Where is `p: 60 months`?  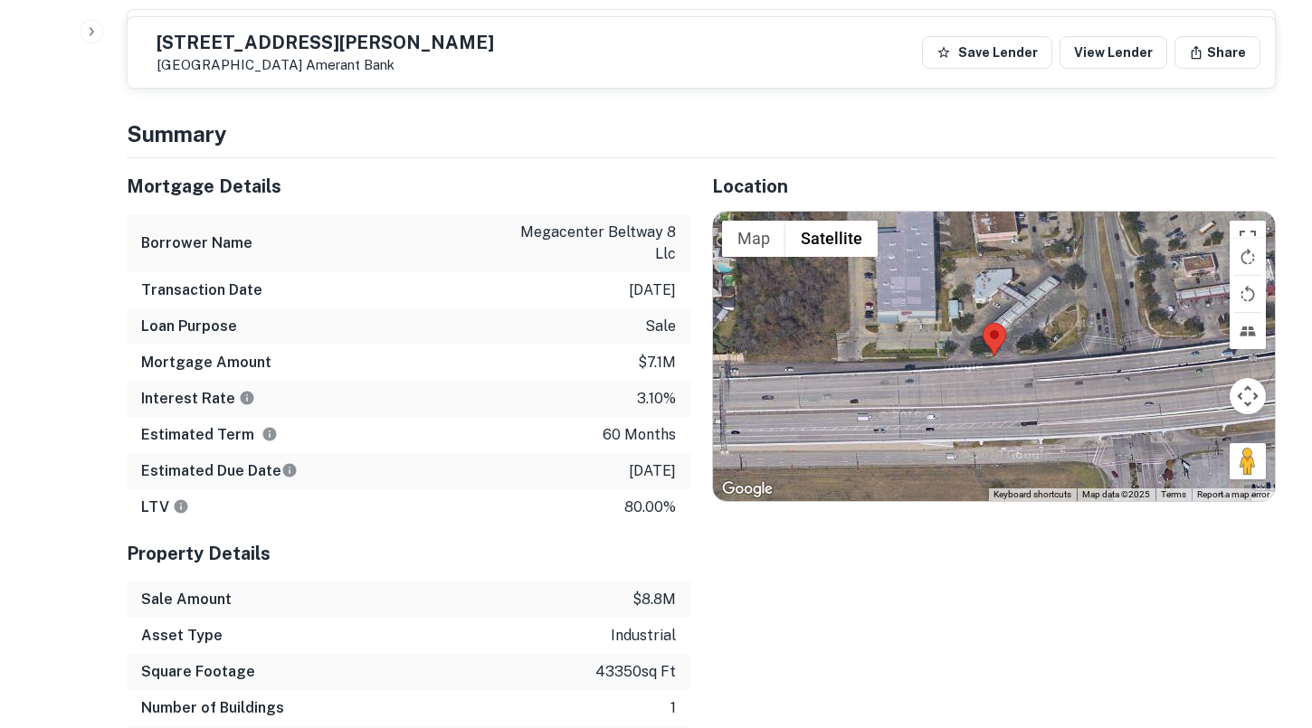
p: 60 months is located at coordinates (639, 435).